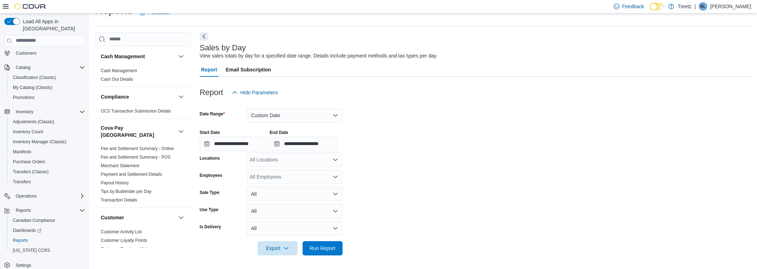 This screenshot has width=757, height=269. Describe the element at coordinates (336, 160) in the screenshot. I see `button: Open list of options` at that location.